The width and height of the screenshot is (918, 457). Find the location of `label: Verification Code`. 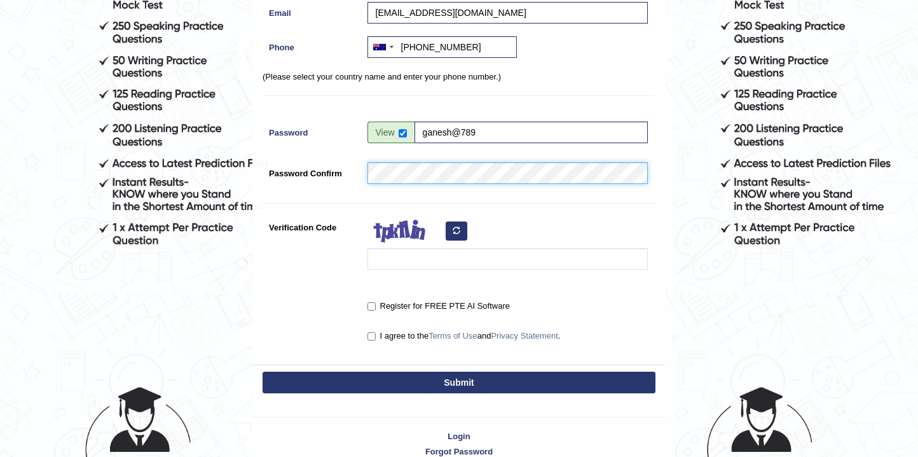

label: Verification Code is located at coordinates (312, 224).